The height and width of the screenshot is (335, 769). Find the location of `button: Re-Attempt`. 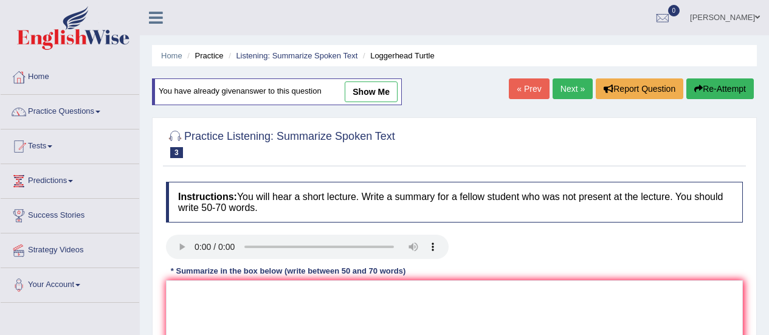

button: Re-Attempt is located at coordinates (720, 89).